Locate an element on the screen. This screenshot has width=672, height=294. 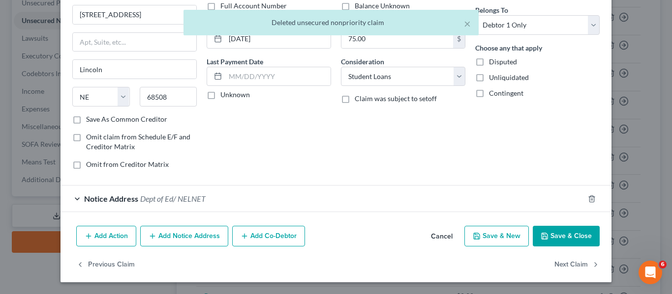
button: Add Action is located at coordinates (106, 236).